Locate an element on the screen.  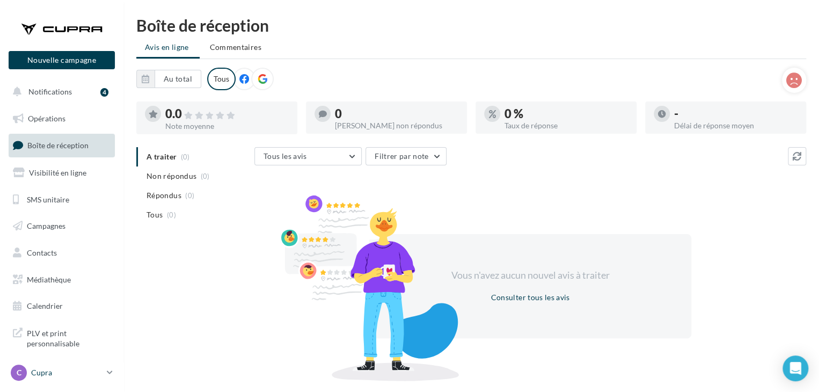
span: Non répondus is located at coordinates (171, 176).